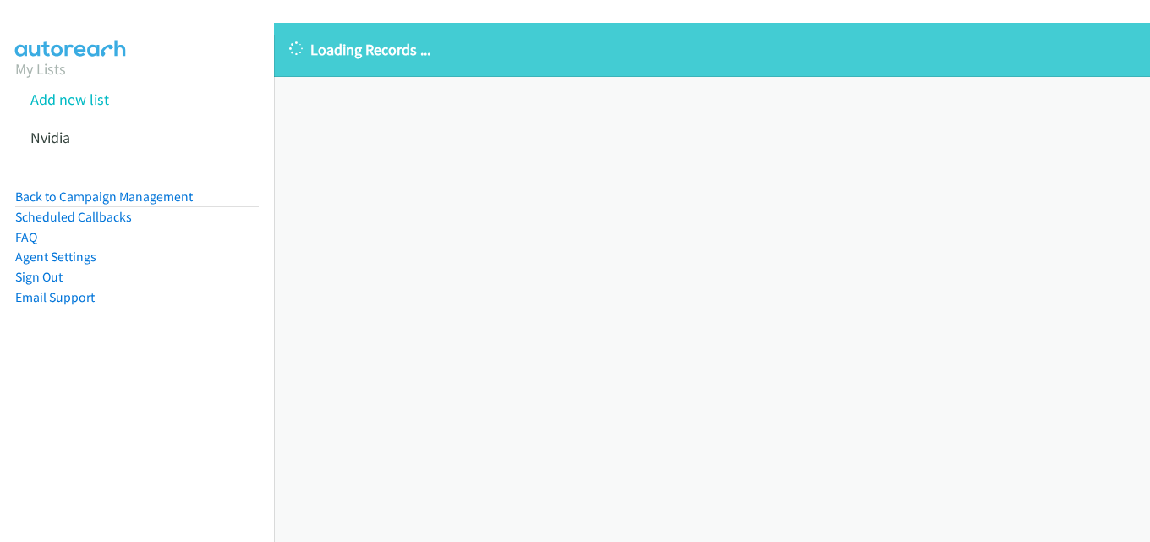 This screenshot has height=542, width=1150. What do you see at coordinates (55, 297) in the screenshot?
I see `a: Email Support` at bounding box center [55, 297].